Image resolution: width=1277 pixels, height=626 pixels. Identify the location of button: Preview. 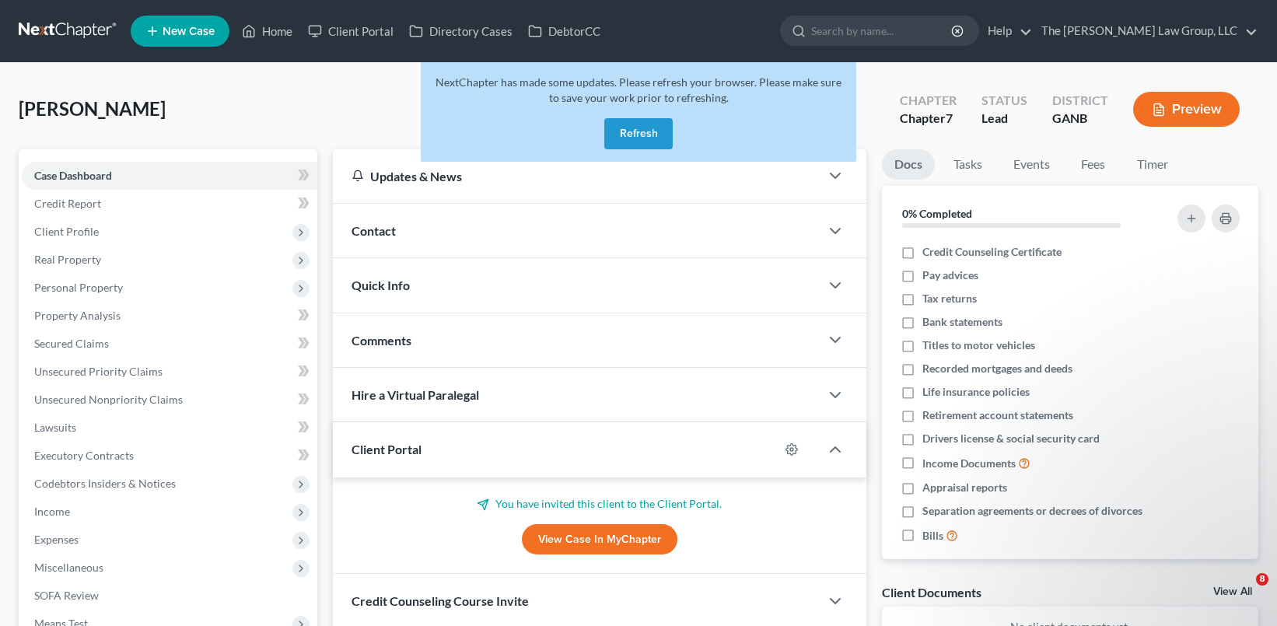
(1186, 109).